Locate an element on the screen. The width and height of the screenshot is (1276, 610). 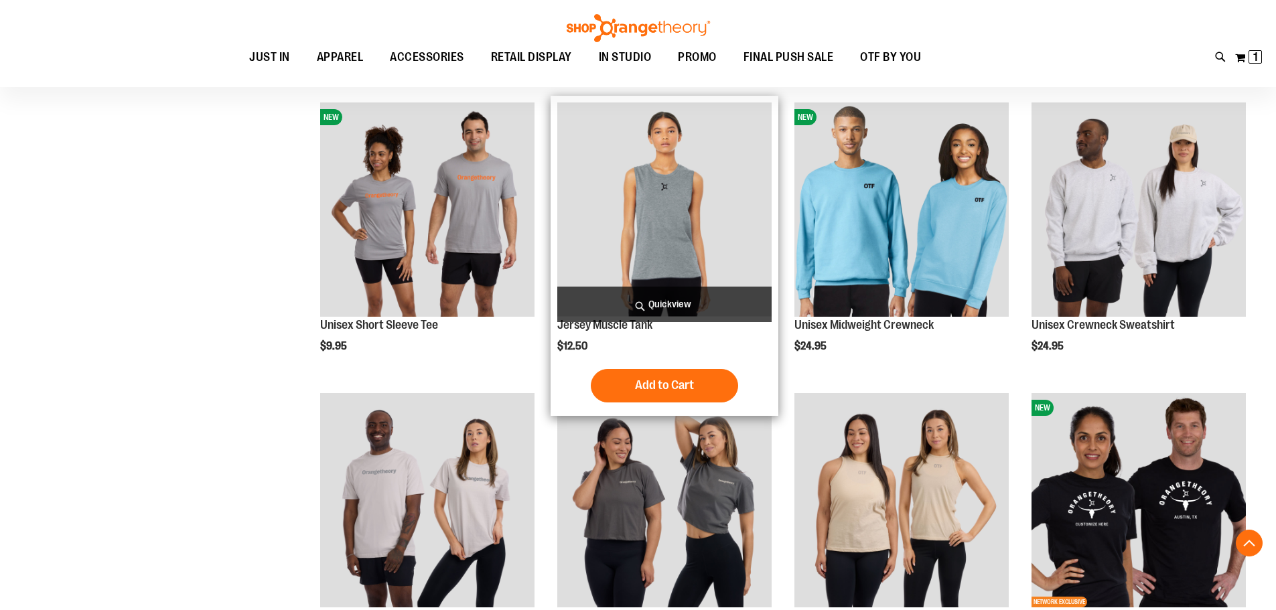
button: Add to Cart is located at coordinates (664, 386).